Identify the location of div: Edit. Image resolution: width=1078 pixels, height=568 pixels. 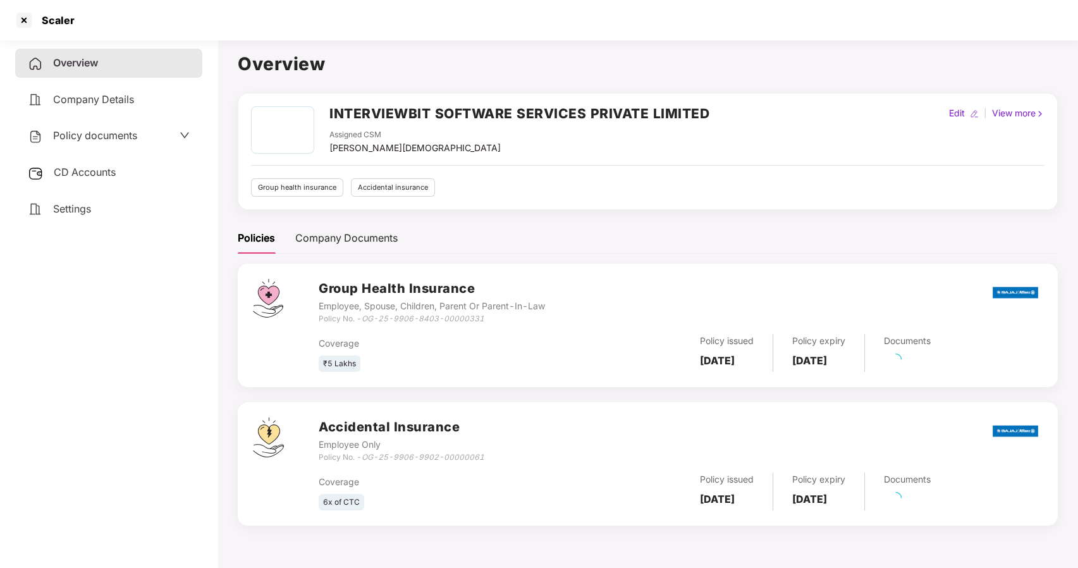
(957, 113).